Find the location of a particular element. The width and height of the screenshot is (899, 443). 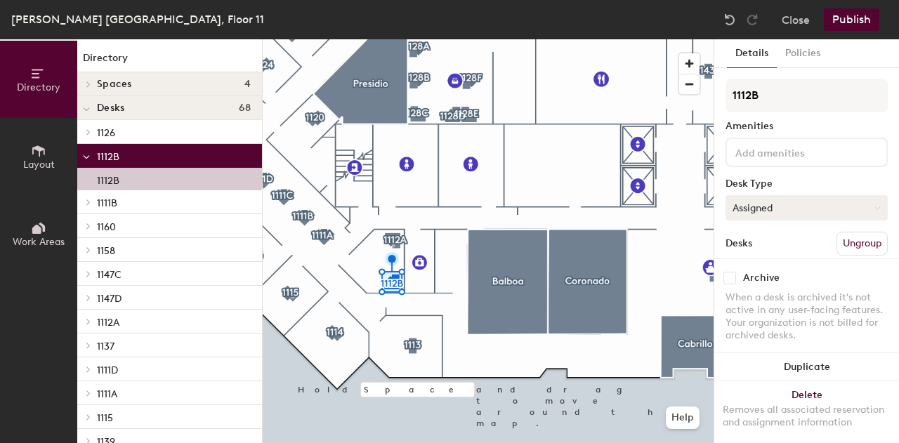

div: When a desk is archived it's not active in any user-facing features. Your organization is not bil... is located at coordinates (807, 317).